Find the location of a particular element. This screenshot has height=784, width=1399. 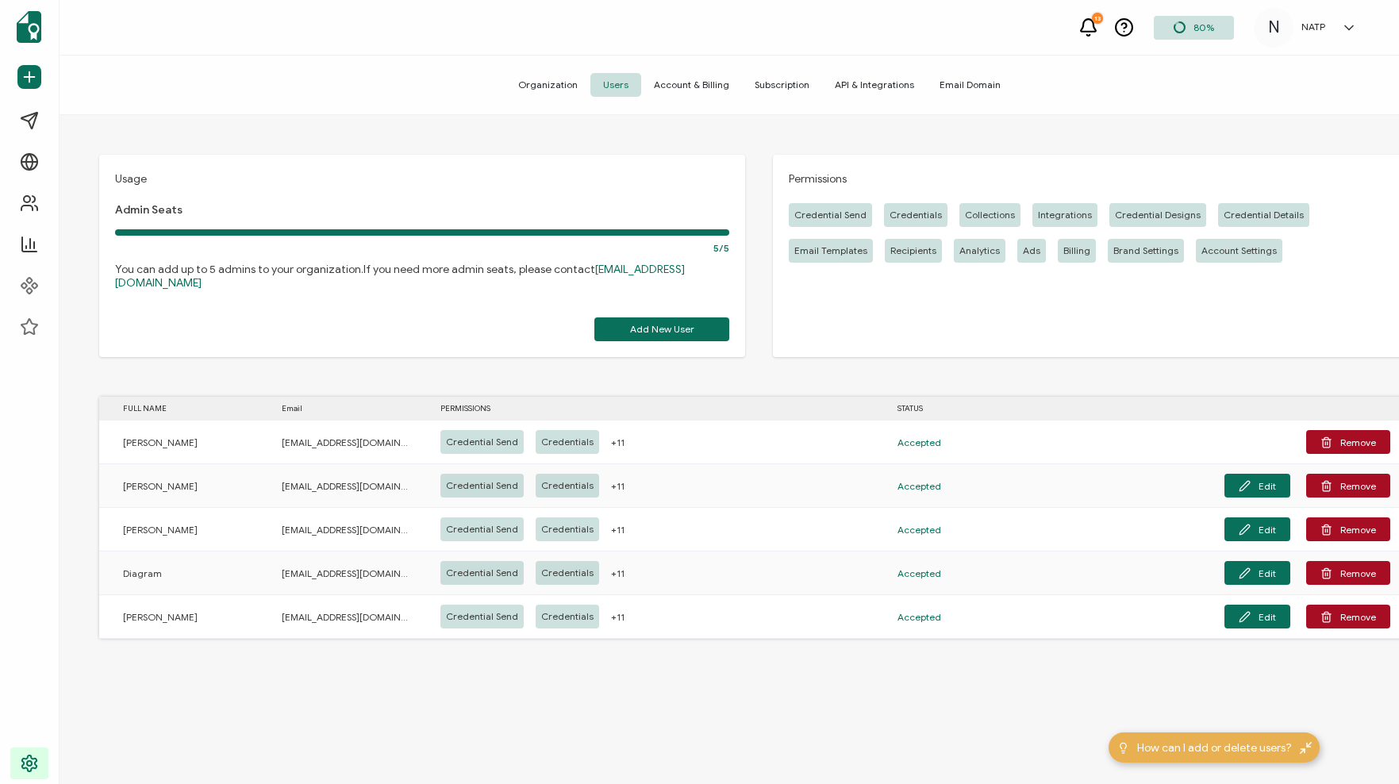

span: Account & Billing is located at coordinates (691, 85).